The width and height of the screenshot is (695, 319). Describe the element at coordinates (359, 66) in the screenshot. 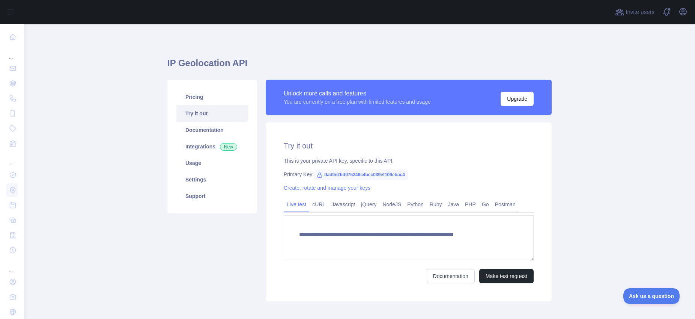

I see `h1: IP Geolocation API` at that location.